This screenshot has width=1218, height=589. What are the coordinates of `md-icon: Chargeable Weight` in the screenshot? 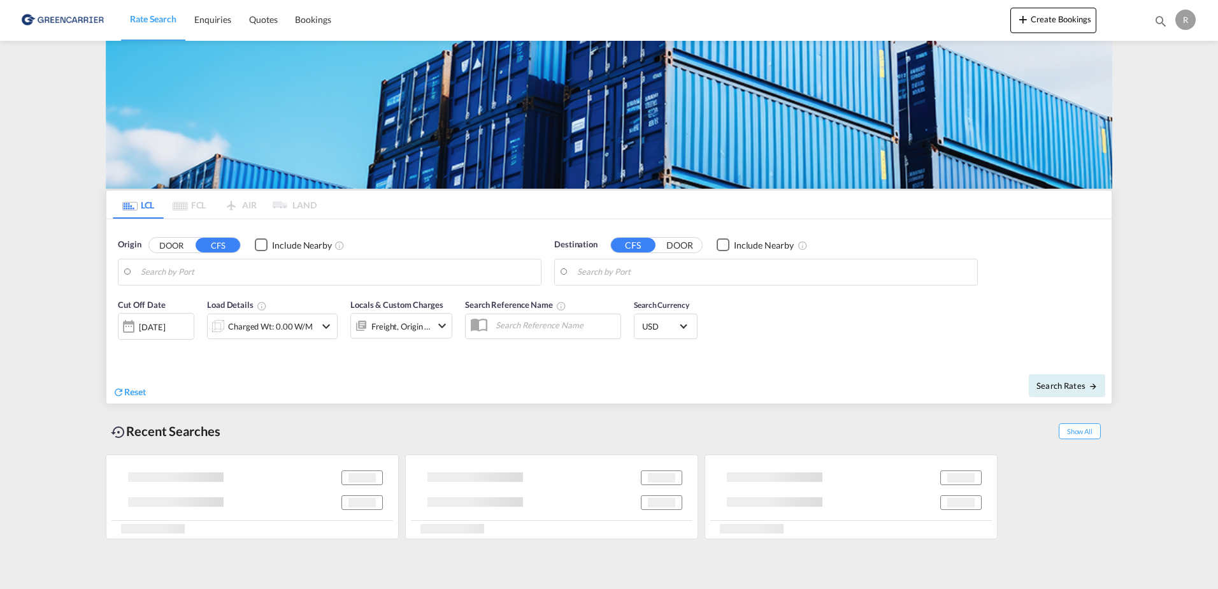 It's located at (262, 306).